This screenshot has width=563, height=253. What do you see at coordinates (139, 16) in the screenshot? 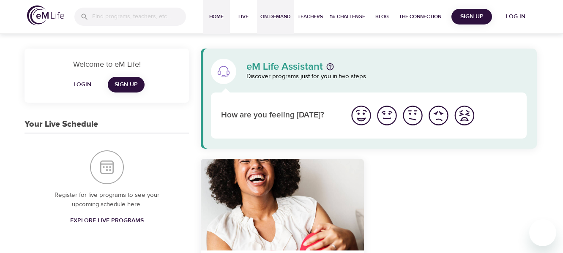
I see `input: Find programs, teachers, etc...` at bounding box center [139, 16].